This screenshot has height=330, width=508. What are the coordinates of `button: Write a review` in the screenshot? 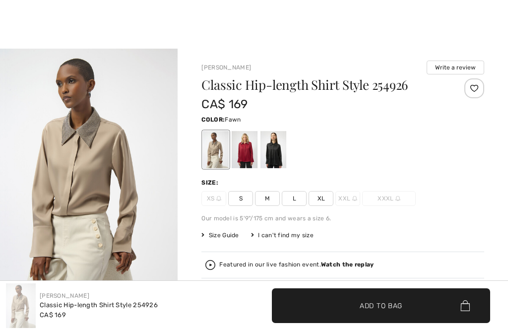 It's located at (456, 68).